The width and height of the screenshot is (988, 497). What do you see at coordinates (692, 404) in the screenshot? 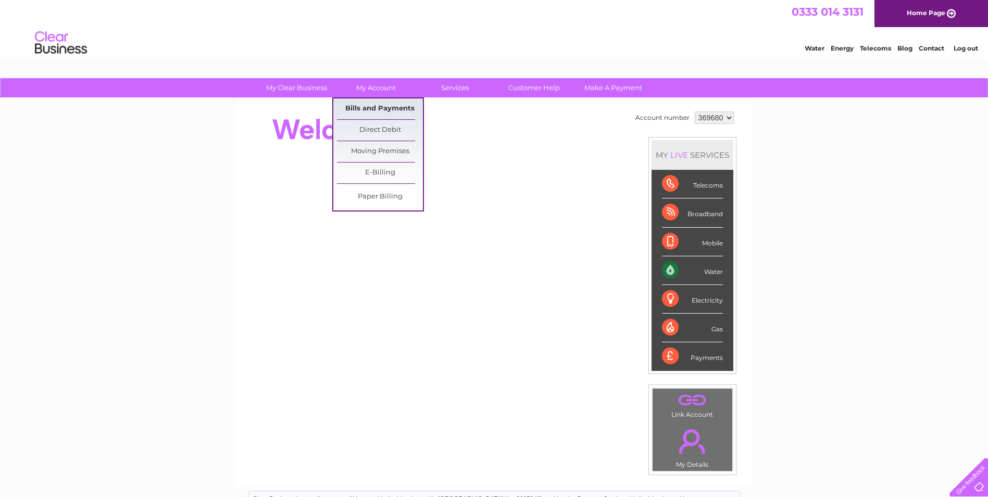
I see `td: Link Account` at bounding box center [692, 404].